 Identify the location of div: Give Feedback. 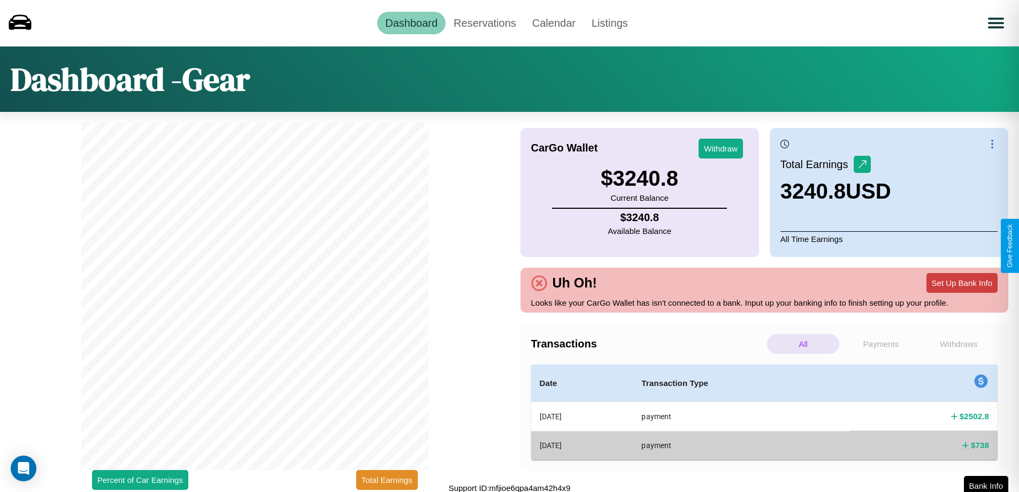
(1010, 246).